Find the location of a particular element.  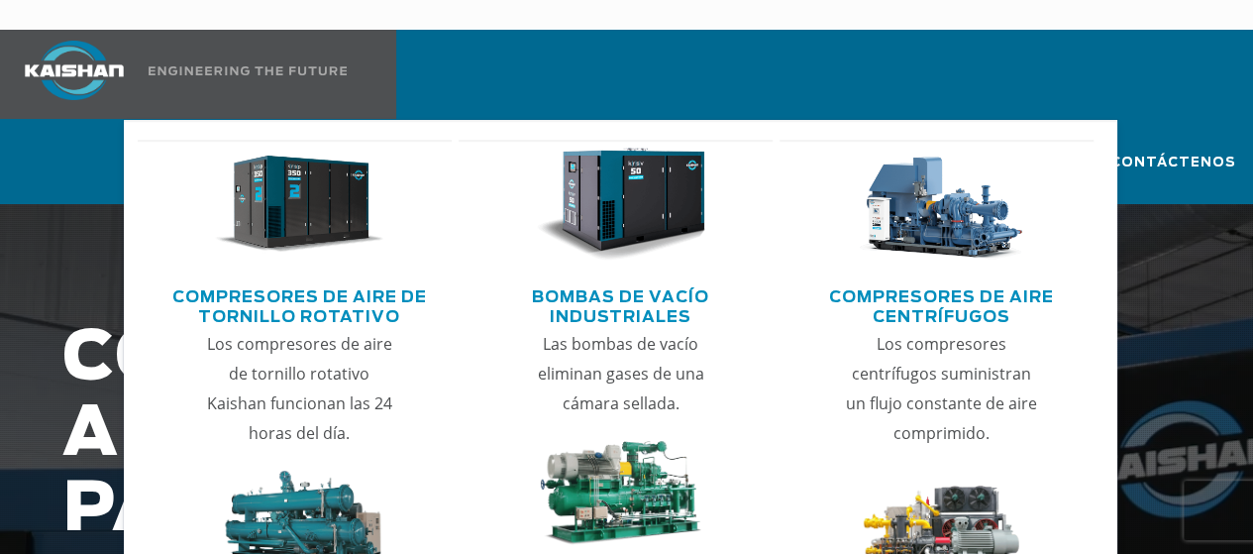

font: Bombas de vacío industriales is located at coordinates (620, 307).